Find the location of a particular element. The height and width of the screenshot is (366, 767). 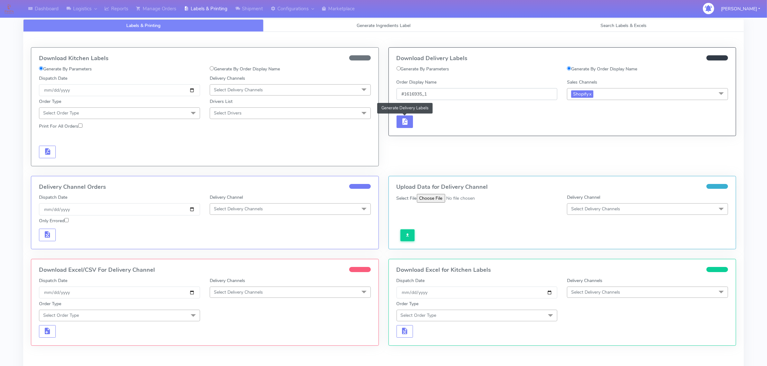

h4: Download Kitchen Labels is located at coordinates (205, 59).